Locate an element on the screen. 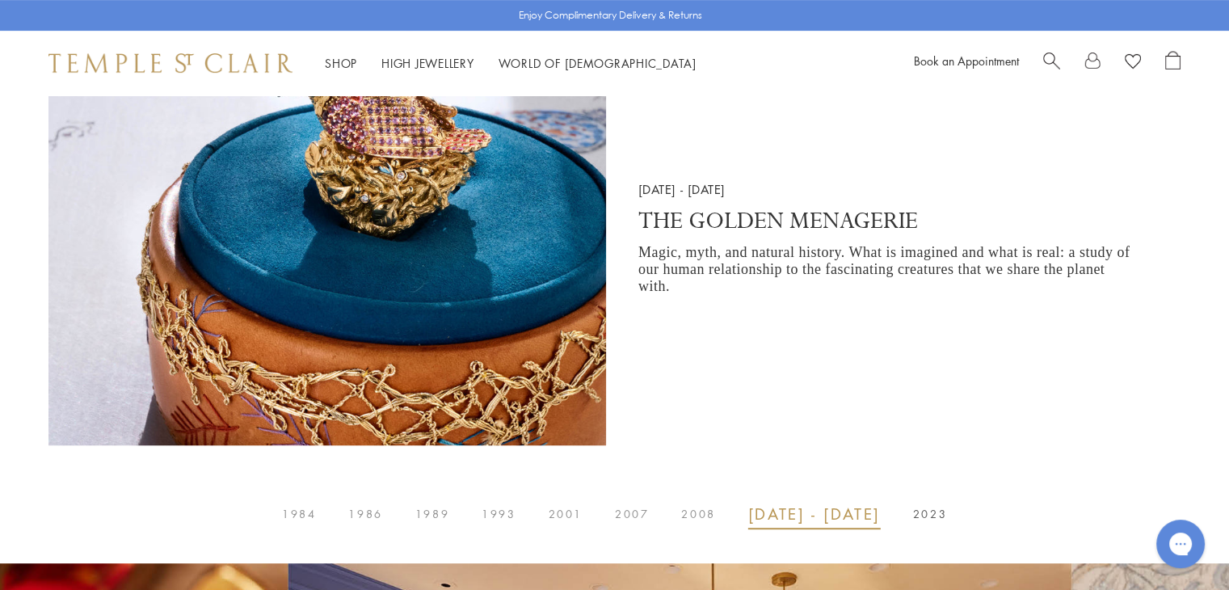  a: Search is located at coordinates (1051, 63).